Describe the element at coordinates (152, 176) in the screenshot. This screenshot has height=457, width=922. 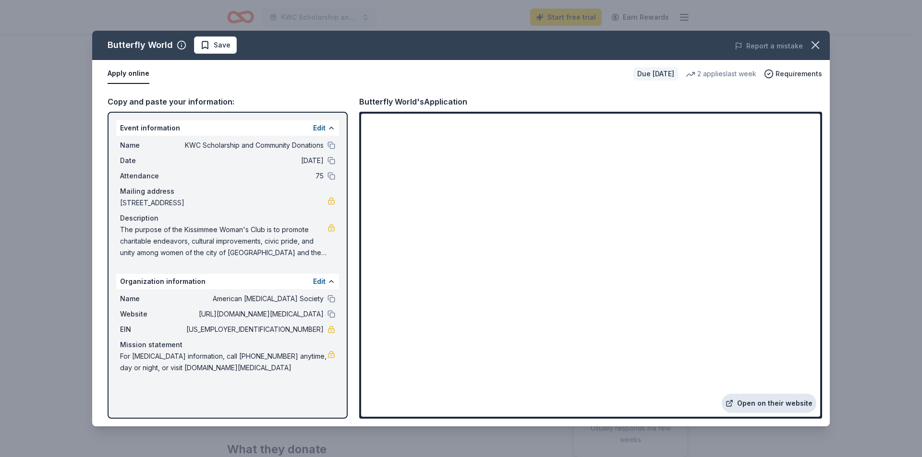
I see `span: Attendance` at that location.